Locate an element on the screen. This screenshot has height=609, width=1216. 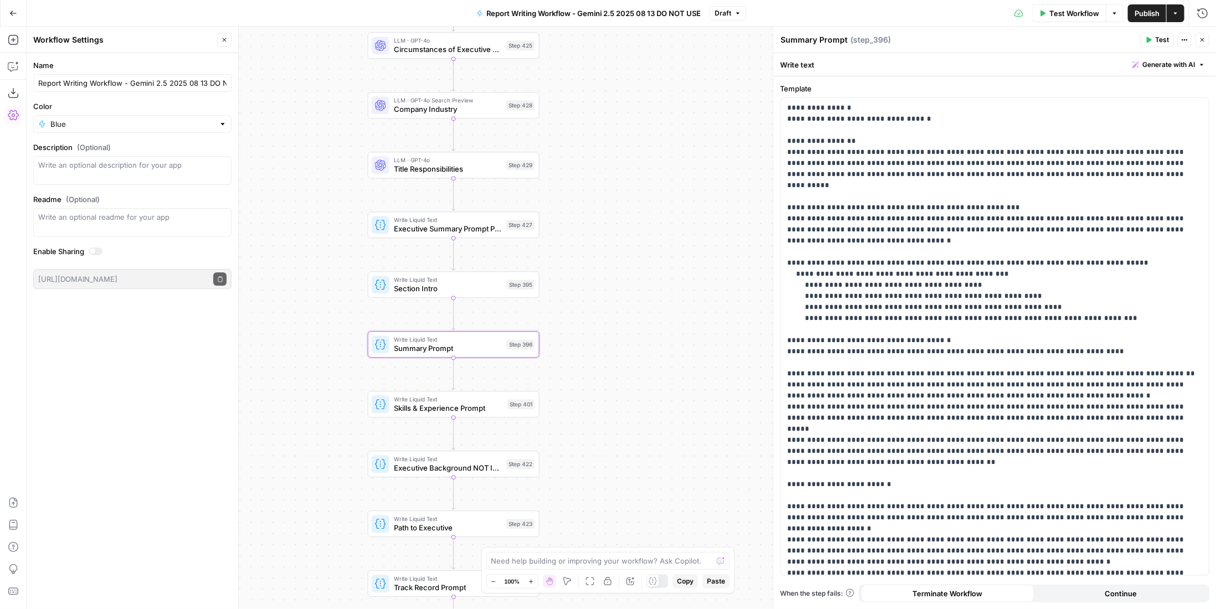
label: Enable Sharing is located at coordinates (132, 251).